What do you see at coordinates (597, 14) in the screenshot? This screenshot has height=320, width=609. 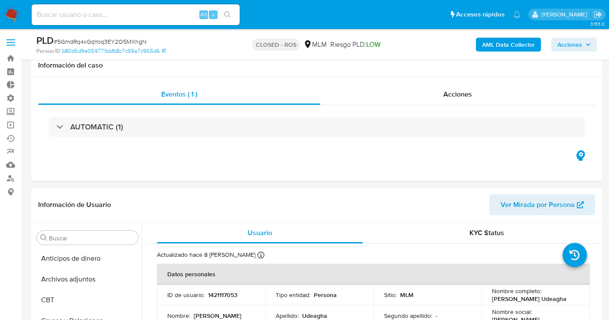 I see `a: Salir` at bounding box center [597, 14].